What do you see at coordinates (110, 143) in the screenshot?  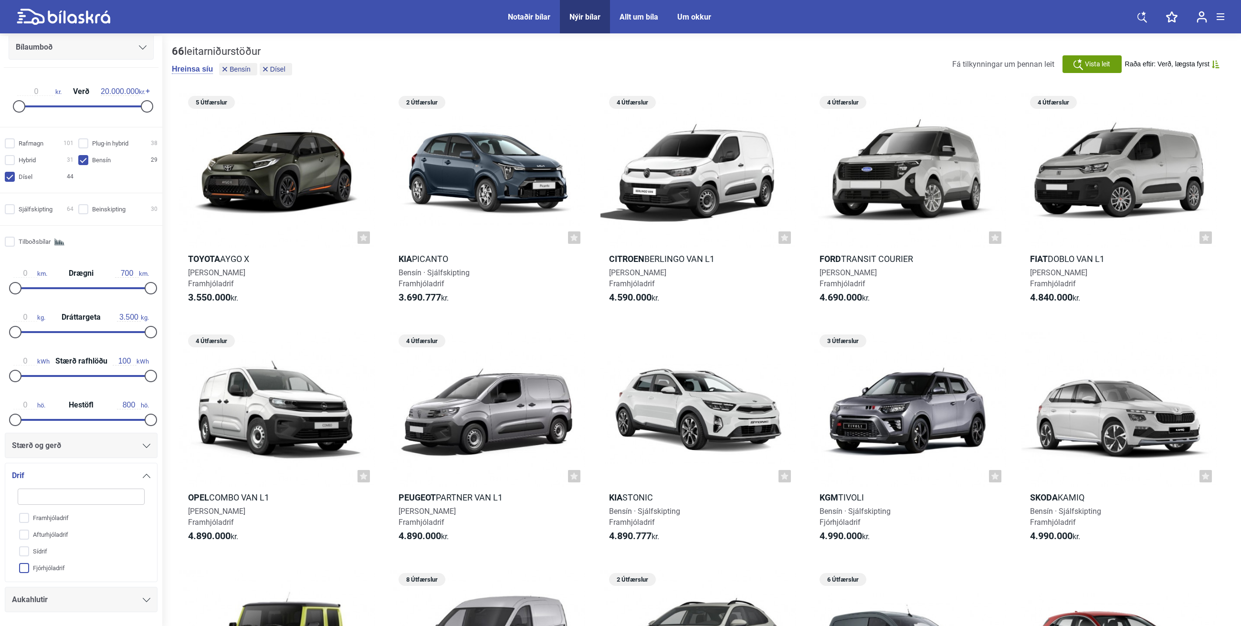 I see `span: Plug-in hybrid` at bounding box center [110, 143].